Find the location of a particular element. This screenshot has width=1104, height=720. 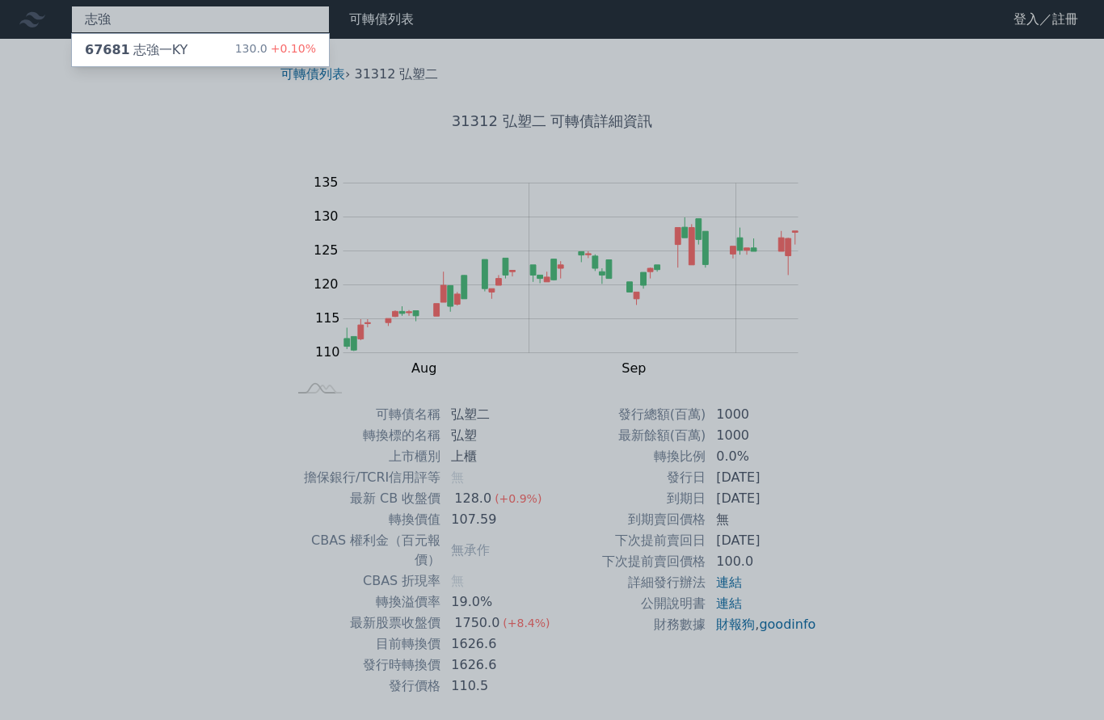

div: 聊天小工具 is located at coordinates (1063, 681).